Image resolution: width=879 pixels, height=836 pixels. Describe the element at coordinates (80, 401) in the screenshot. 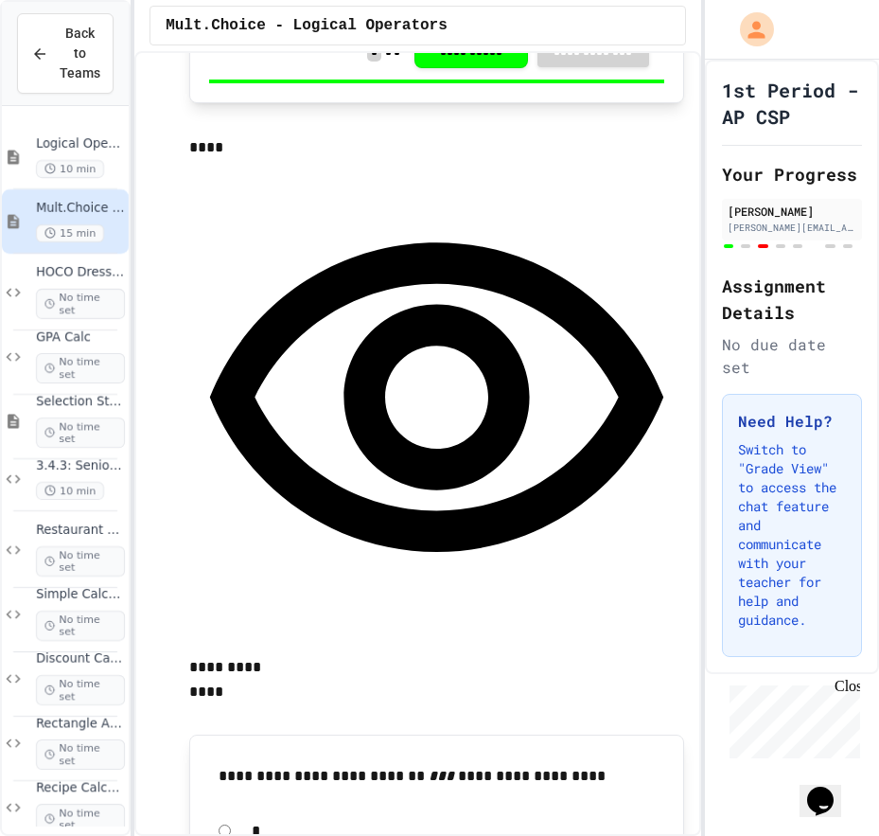

I see `span: Selection Statements Notes` at that location.